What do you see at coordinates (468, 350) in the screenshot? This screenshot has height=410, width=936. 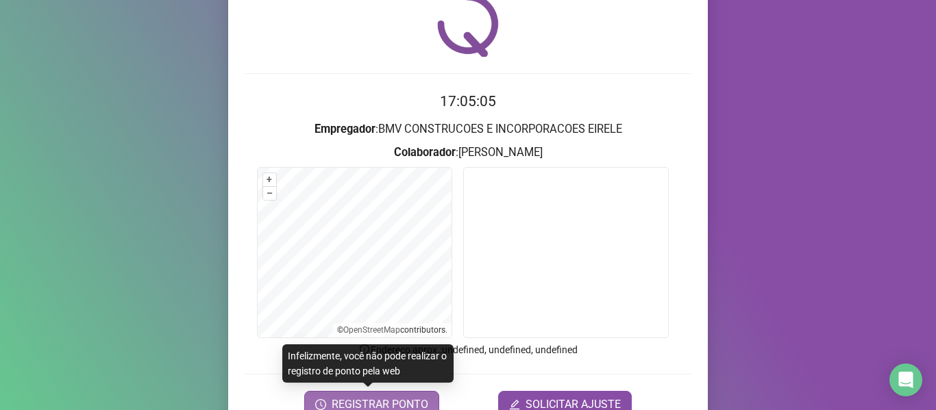 I see `p: Endereço aprox. : undefined, undefined, undefined` at bounding box center [468, 350].